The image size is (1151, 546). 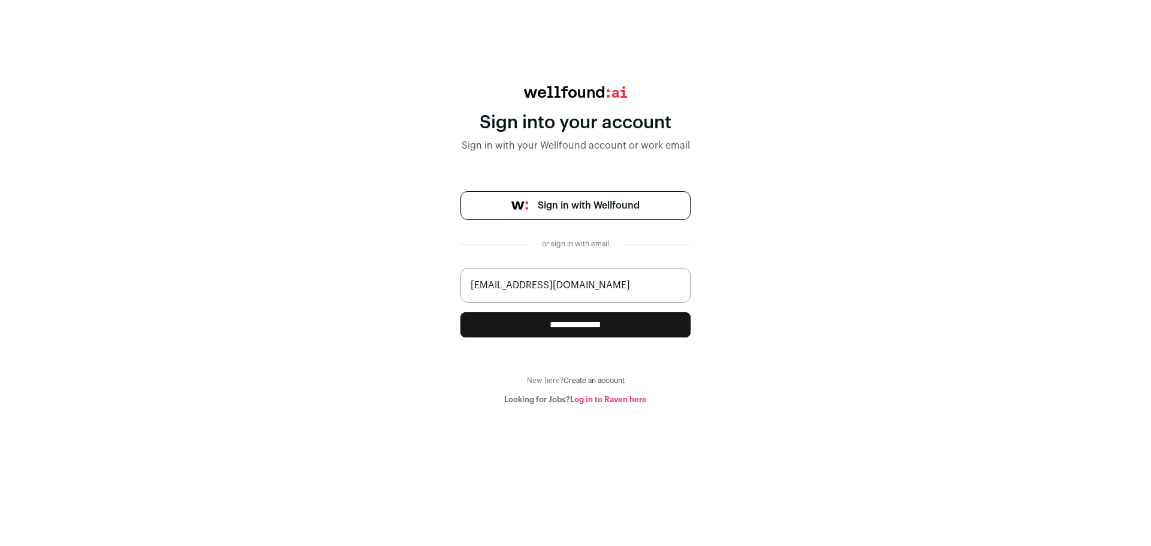 What do you see at coordinates (575, 381) in the screenshot?
I see `div: New here?` at bounding box center [575, 381].